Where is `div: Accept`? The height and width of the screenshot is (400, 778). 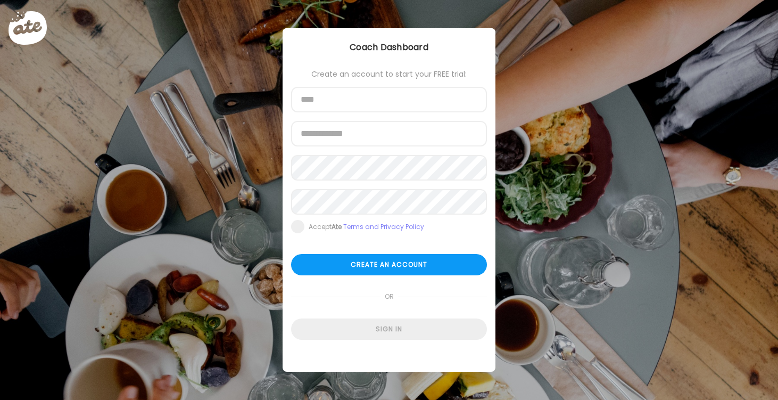
div: Accept is located at coordinates (366, 227).